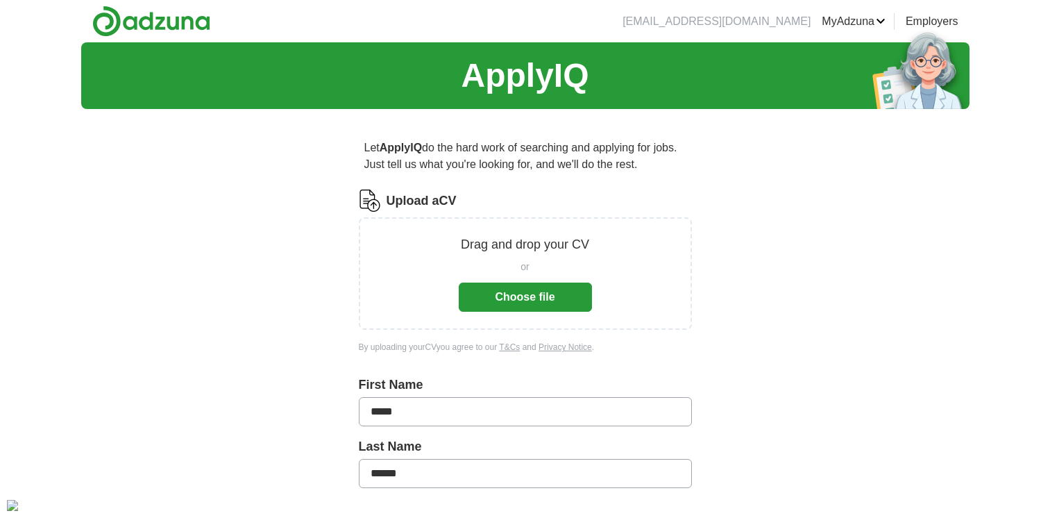 The height and width of the screenshot is (518, 1050). Describe the element at coordinates (525, 347) in the screenshot. I see `div: By uploading your CV you agree to our and .` at that location.